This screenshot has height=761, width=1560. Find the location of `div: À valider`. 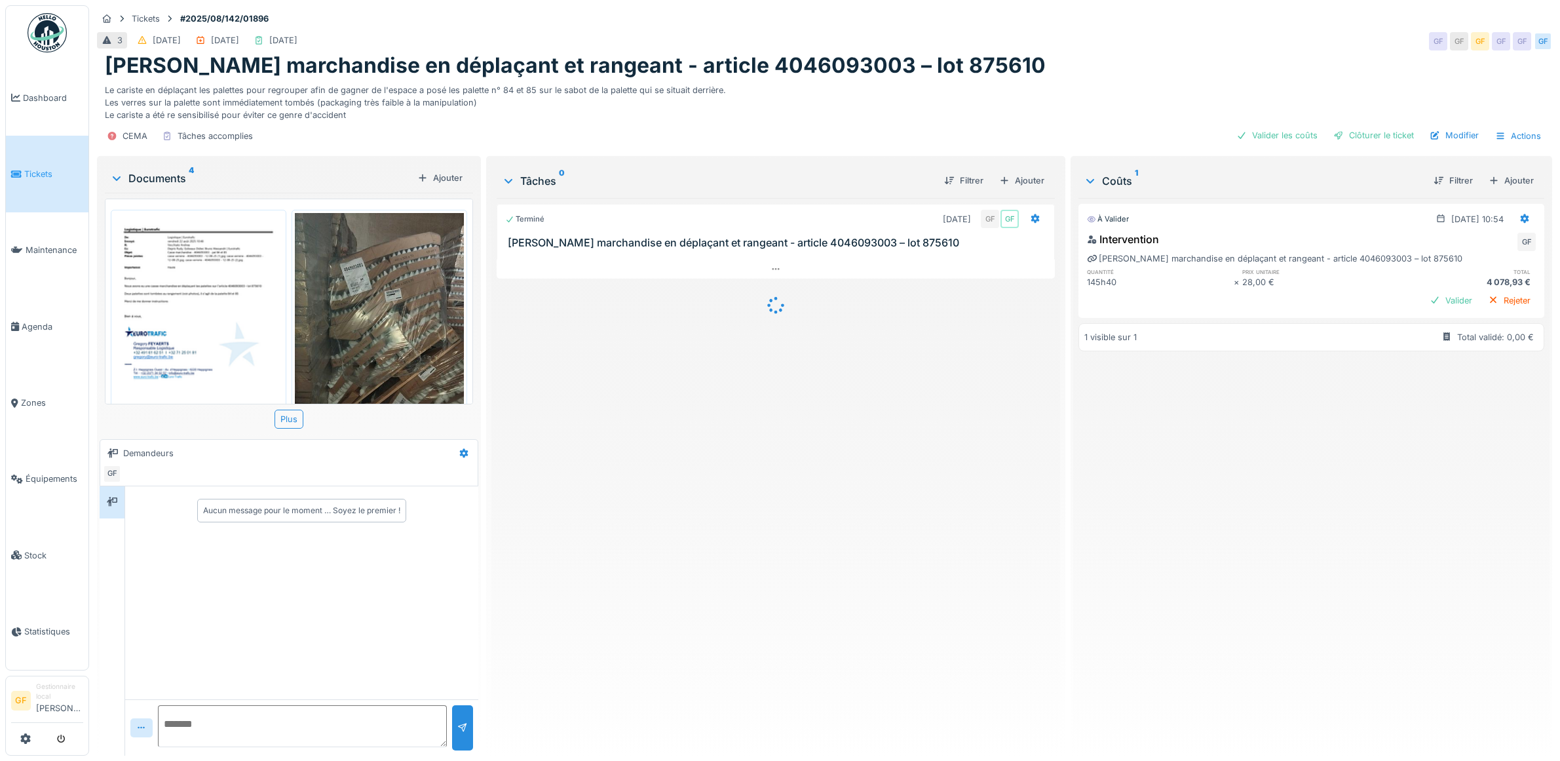

div: À valider is located at coordinates (1108, 219).